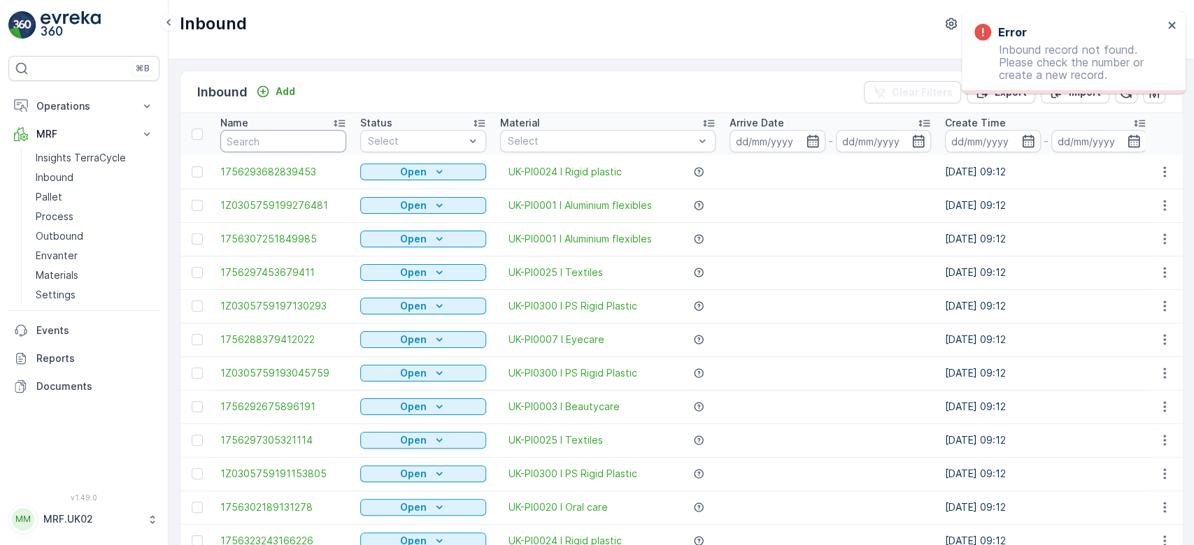  Describe the element at coordinates (283, 172) in the screenshot. I see `span: 1756293682839453` at that location.